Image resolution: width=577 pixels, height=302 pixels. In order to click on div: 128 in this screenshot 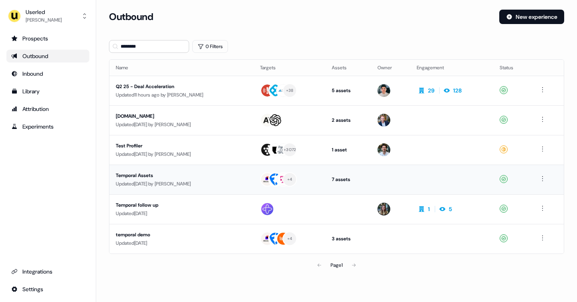, I will do `click(457, 91)`.